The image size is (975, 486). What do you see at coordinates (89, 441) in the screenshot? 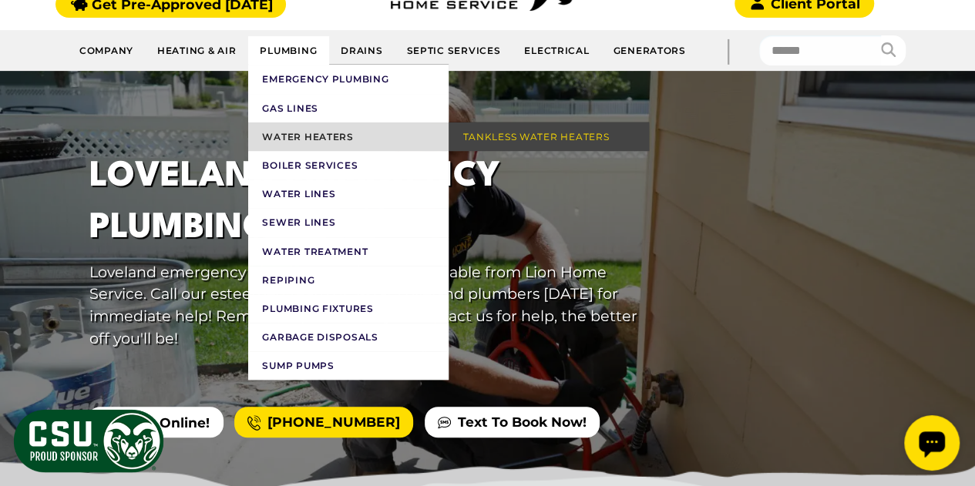
I see `img: CSU Sponsor Badge` at bounding box center [89, 441].